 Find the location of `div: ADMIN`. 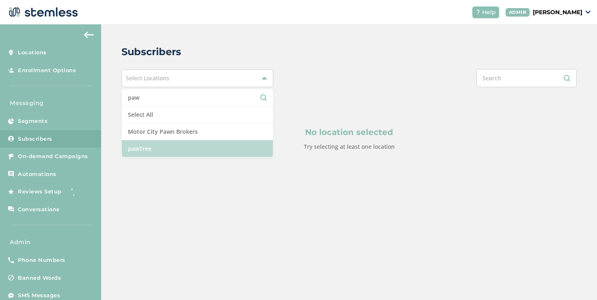

div: ADMIN is located at coordinates (517, 12).